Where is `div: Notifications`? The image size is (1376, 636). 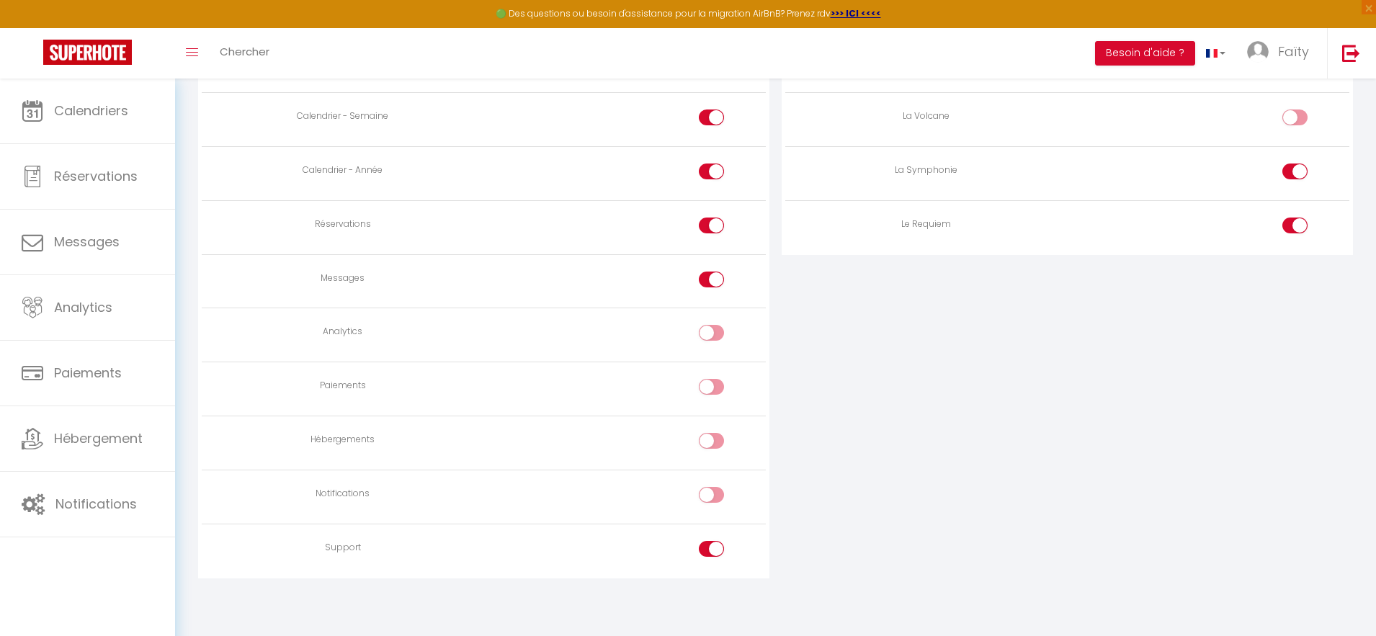 div: Notifications is located at coordinates (343, 493).